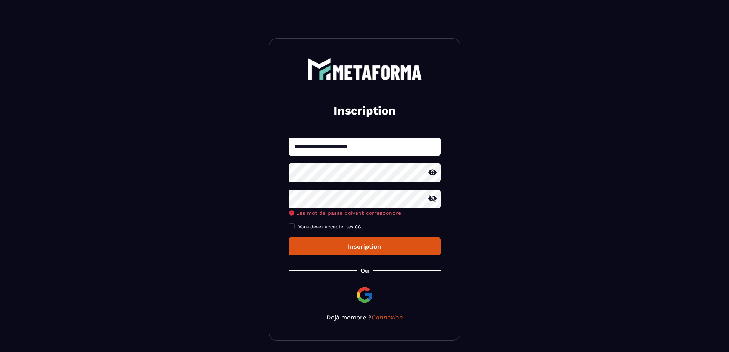 The height and width of the screenshot is (352, 729). What do you see at coordinates (365, 111) in the screenshot?
I see `h2: Inscription` at bounding box center [365, 111].